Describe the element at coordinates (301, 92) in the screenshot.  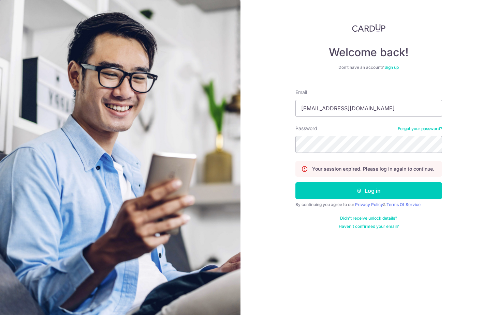
I see `label: Email` at that location.